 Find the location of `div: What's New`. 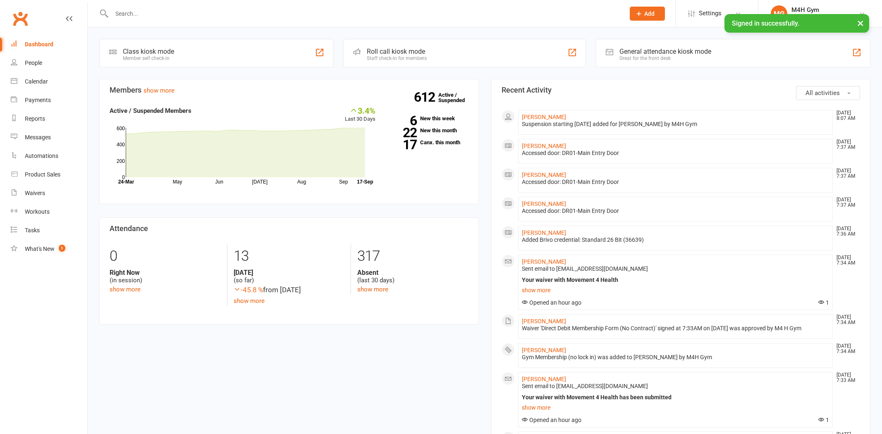

div: What's New is located at coordinates (40, 249).